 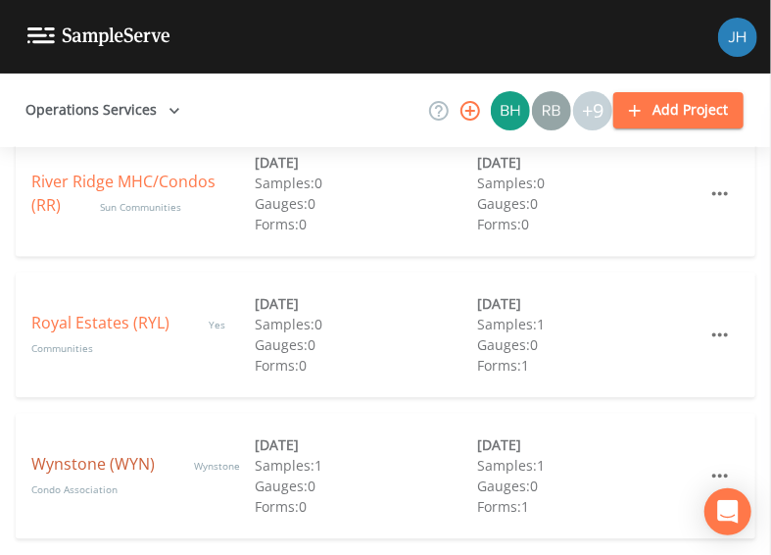 I want to click on div: +9, so click(x=593, y=111).